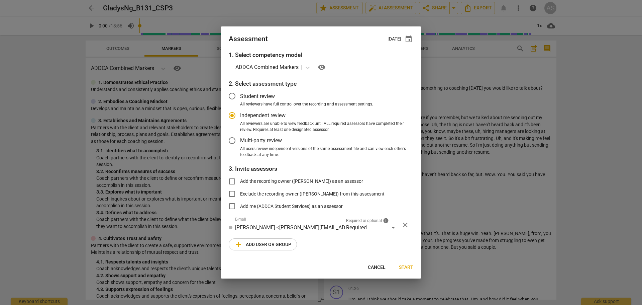 This screenshot has height=305, width=642. I want to click on span: Cancel, so click(377, 267).